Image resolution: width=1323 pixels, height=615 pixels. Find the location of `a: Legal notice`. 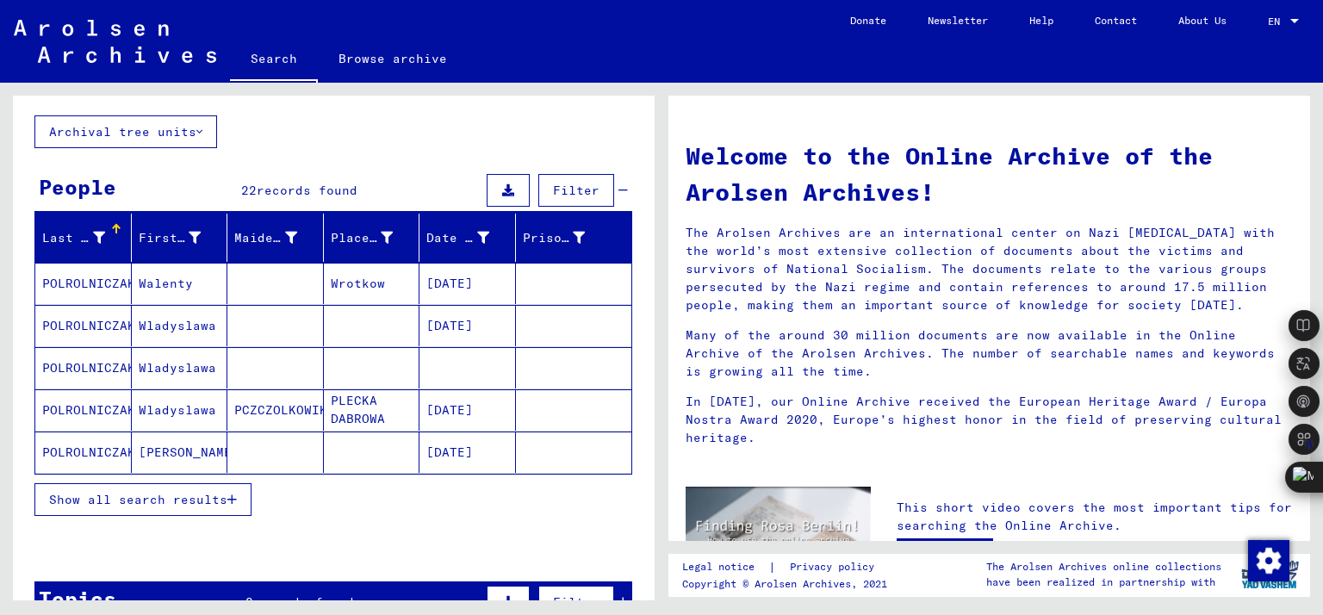

a: Legal notice is located at coordinates (725, 567).